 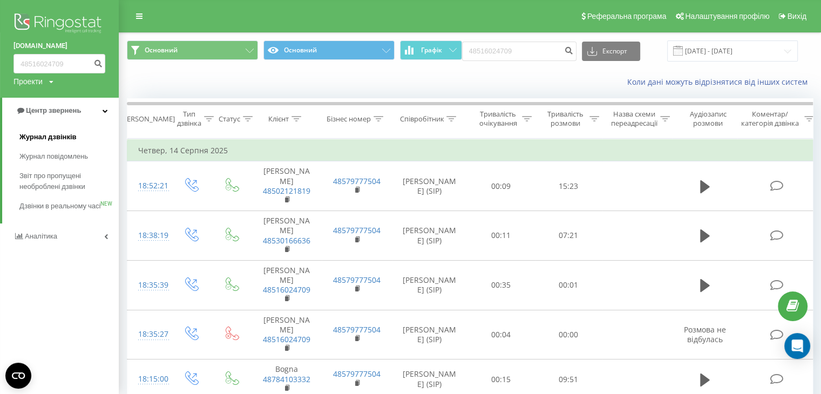 I want to click on td: 00:04, so click(x=501, y=335).